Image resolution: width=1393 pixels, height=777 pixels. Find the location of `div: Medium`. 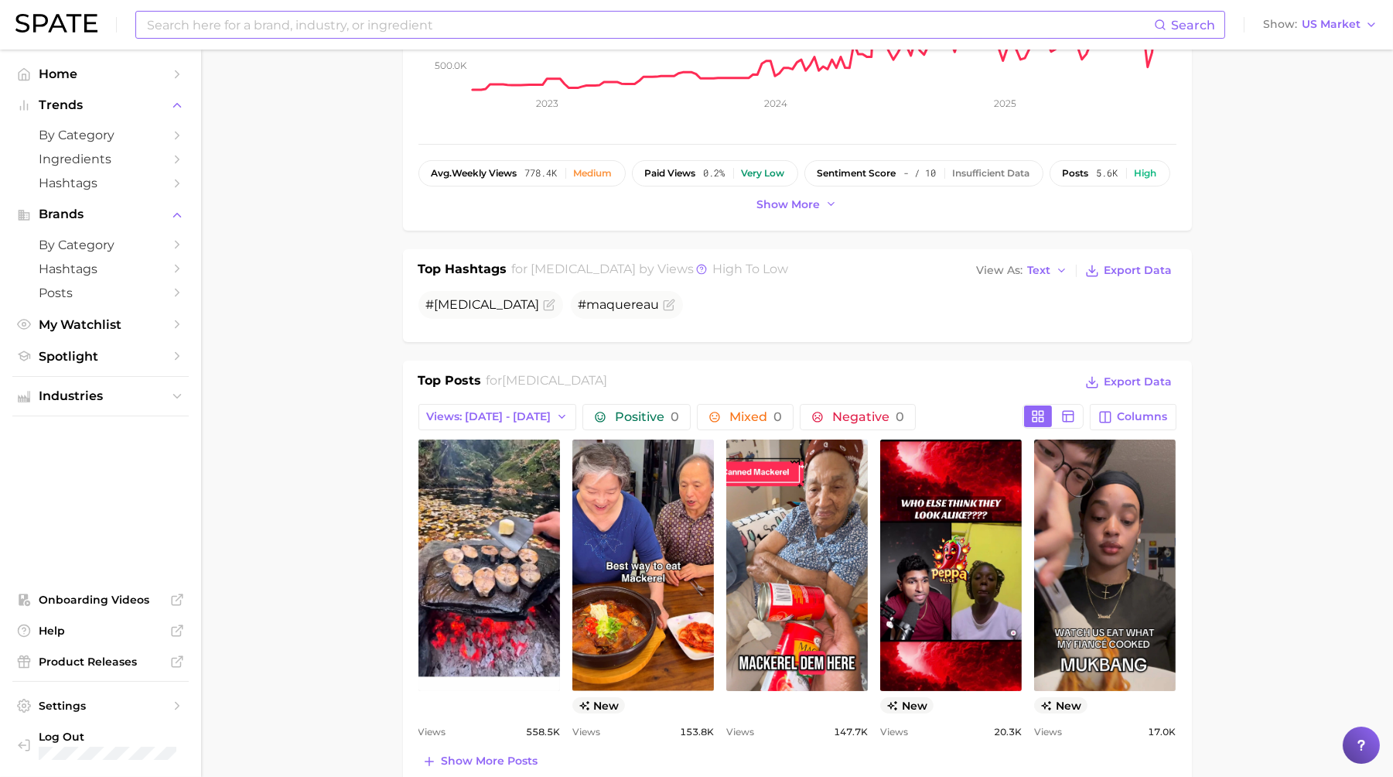

div: Medium is located at coordinates (593, 173).